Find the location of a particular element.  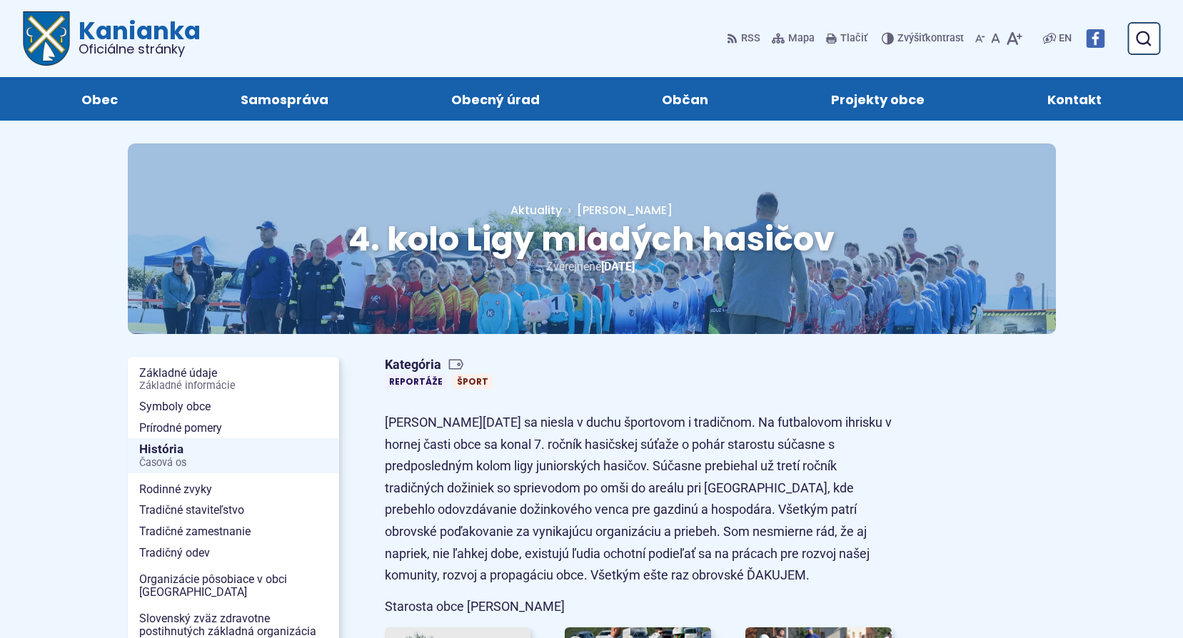

span: Projekty obce is located at coordinates (878, 99).